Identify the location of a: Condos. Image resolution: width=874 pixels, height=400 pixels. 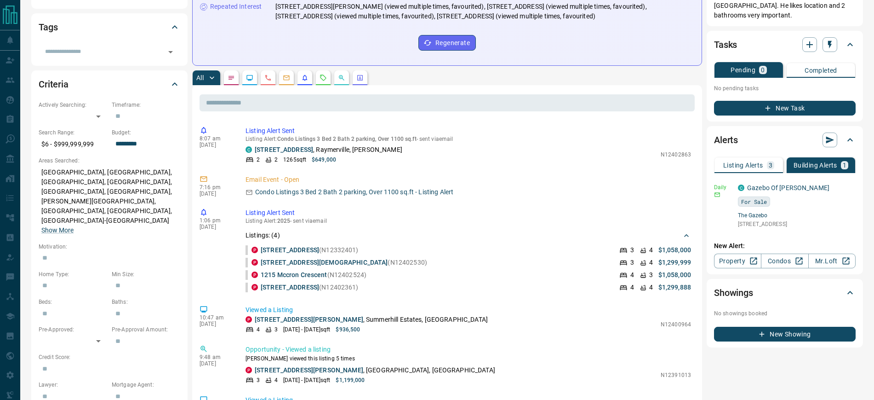
(784, 261).